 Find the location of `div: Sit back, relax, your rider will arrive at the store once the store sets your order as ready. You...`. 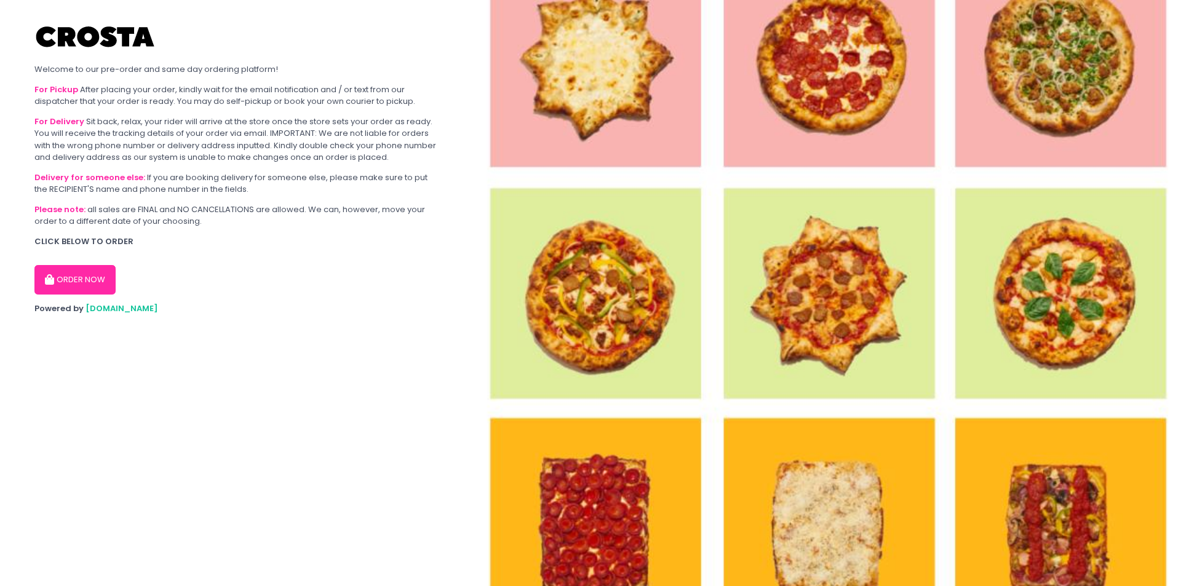

div: Sit back, relax, your rider will arrive at the store once the store sets your order as ready. You... is located at coordinates (236, 140).